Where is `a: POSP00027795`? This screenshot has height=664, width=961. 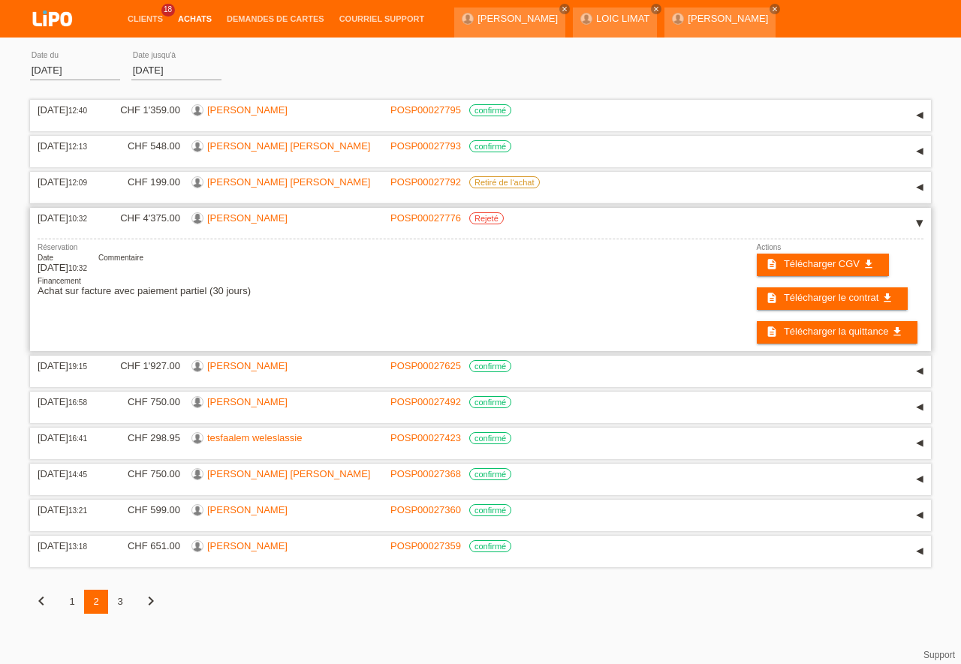 a: POSP00027795 is located at coordinates (426, 110).